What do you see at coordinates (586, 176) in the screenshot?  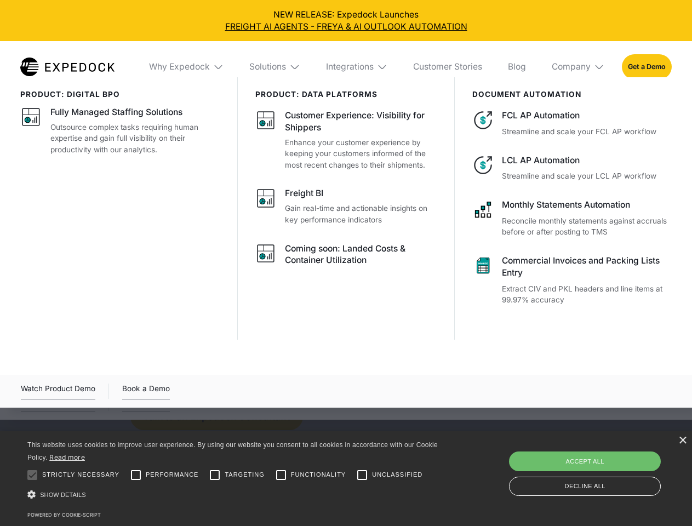 I see `p: Streamline and scale your LCL AP workflow` at bounding box center [586, 176].